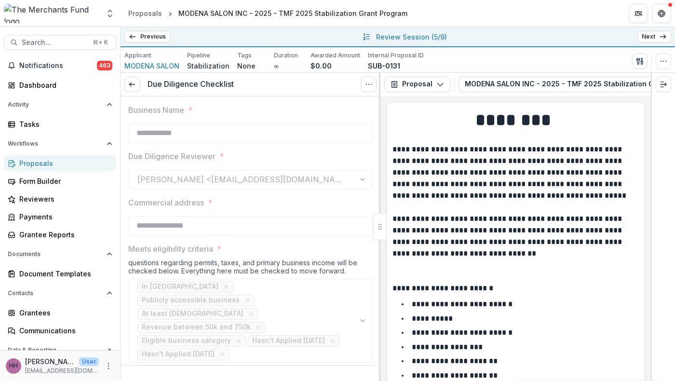 The height and width of the screenshot is (381, 675). What do you see at coordinates (321, 66) in the screenshot?
I see `p: $0.00` at bounding box center [321, 66].